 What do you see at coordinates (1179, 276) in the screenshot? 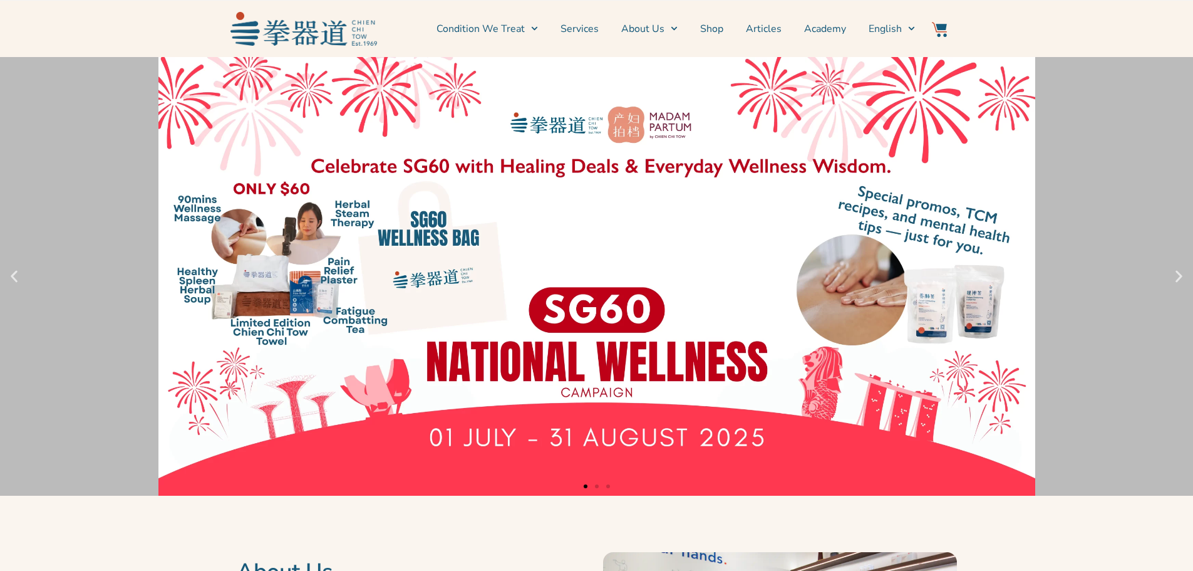
I see `div: Next slide` at bounding box center [1179, 276].